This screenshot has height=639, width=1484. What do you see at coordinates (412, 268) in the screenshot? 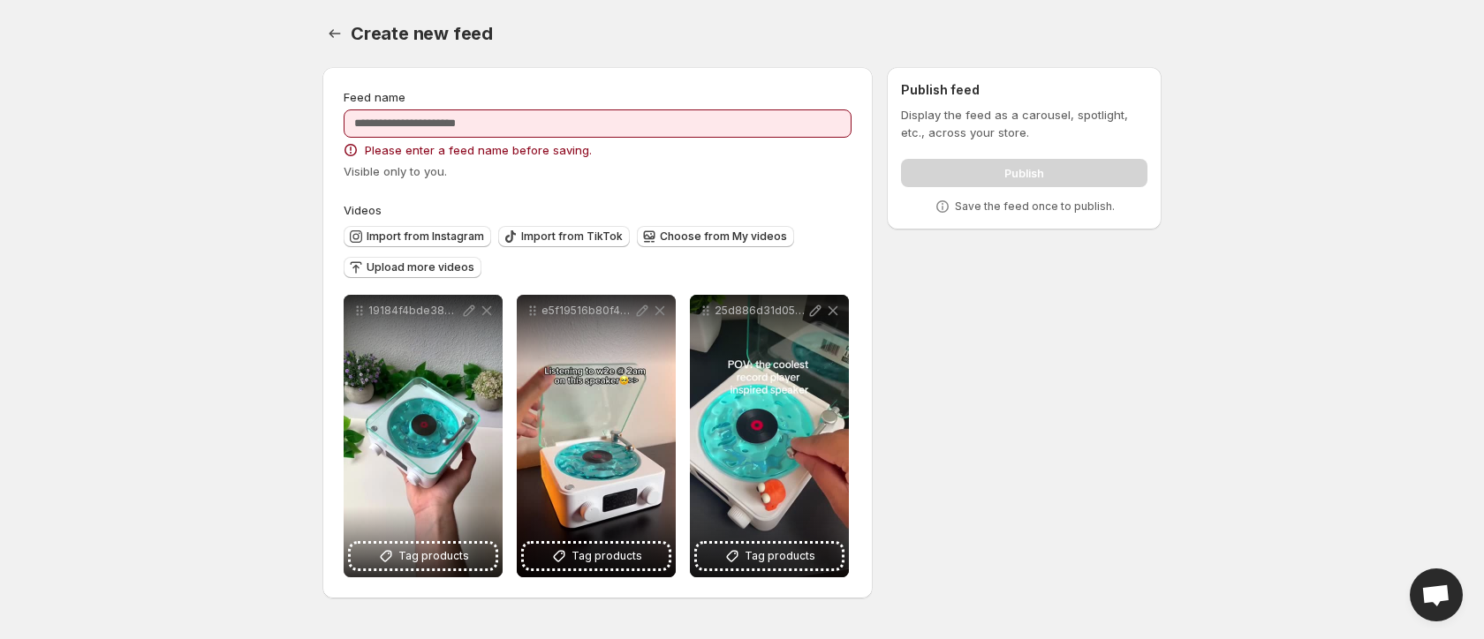
I see `button: Upload more videos` at bounding box center [412, 268].